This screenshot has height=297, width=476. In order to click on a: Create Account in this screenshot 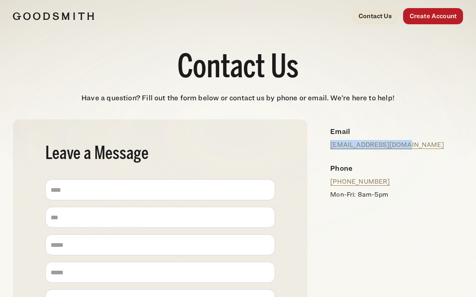, I will do `click(433, 16)`.